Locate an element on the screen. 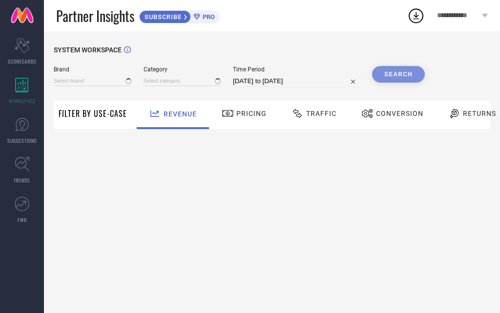  span: Returns is located at coordinates (480, 113).